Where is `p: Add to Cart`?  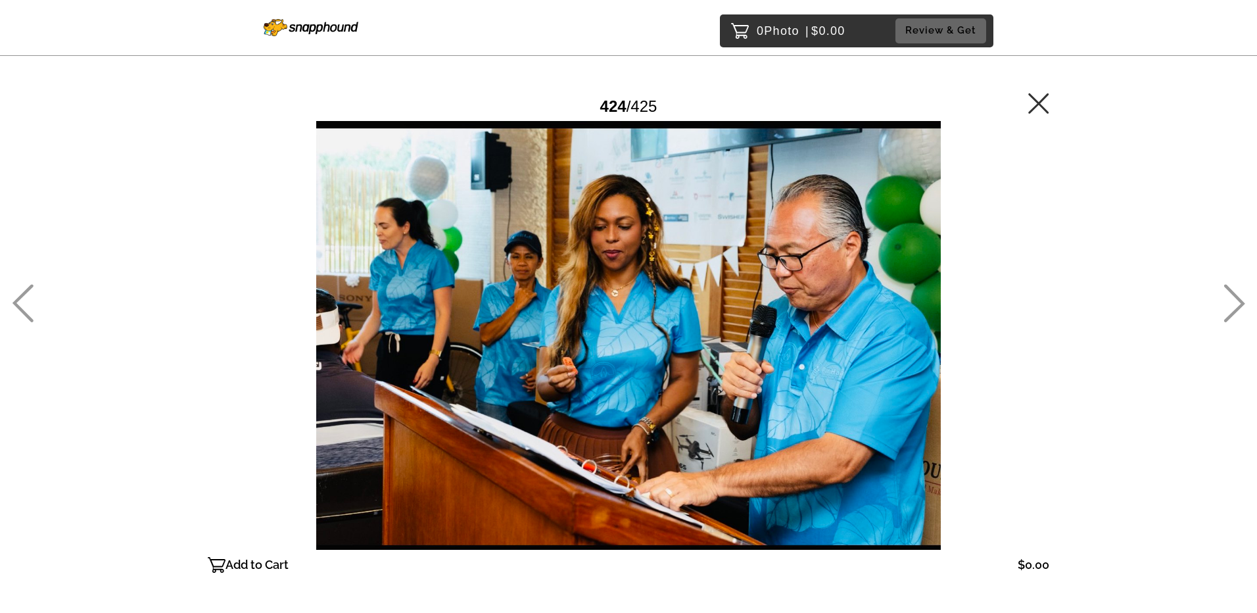
p: Add to Cart is located at coordinates (257, 565).